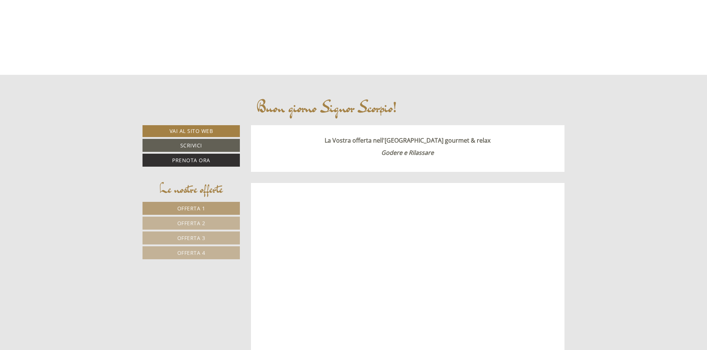 Image resolution: width=707 pixels, height=350 pixels. I want to click on span: Offerta 2, so click(191, 223).